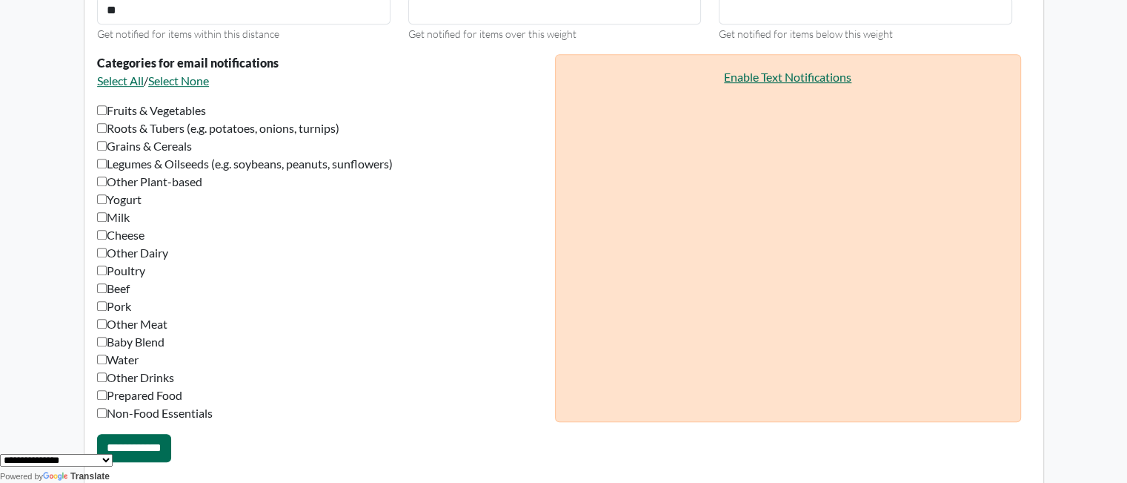  What do you see at coordinates (788, 76) in the screenshot?
I see `a: Enable Text Notifications` at bounding box center [788, 76].